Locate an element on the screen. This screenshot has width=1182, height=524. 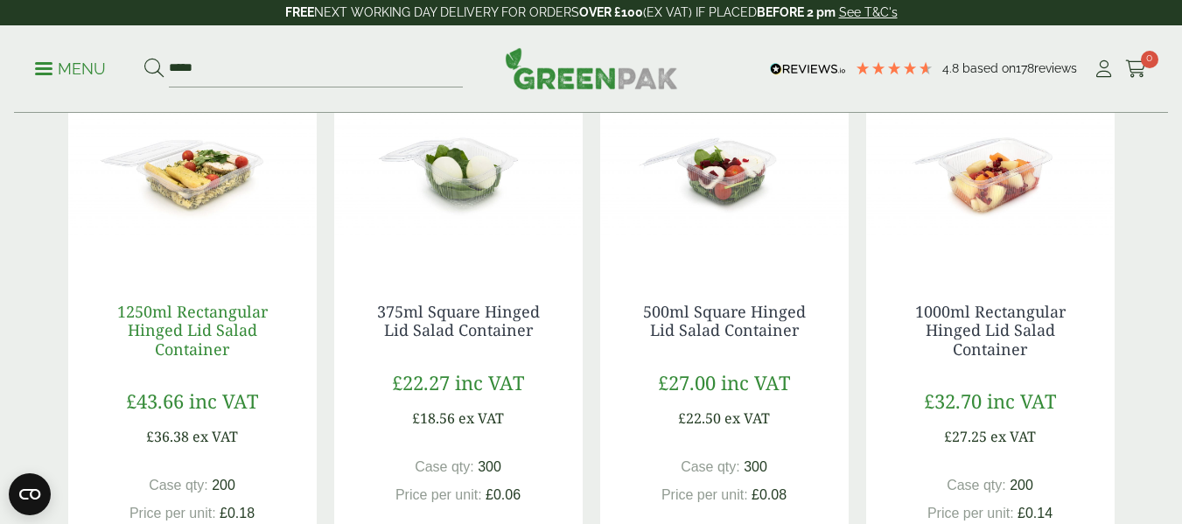
img: 1250ml Rectangle Hinged Salad Container open is located at coordinates (193, 158).